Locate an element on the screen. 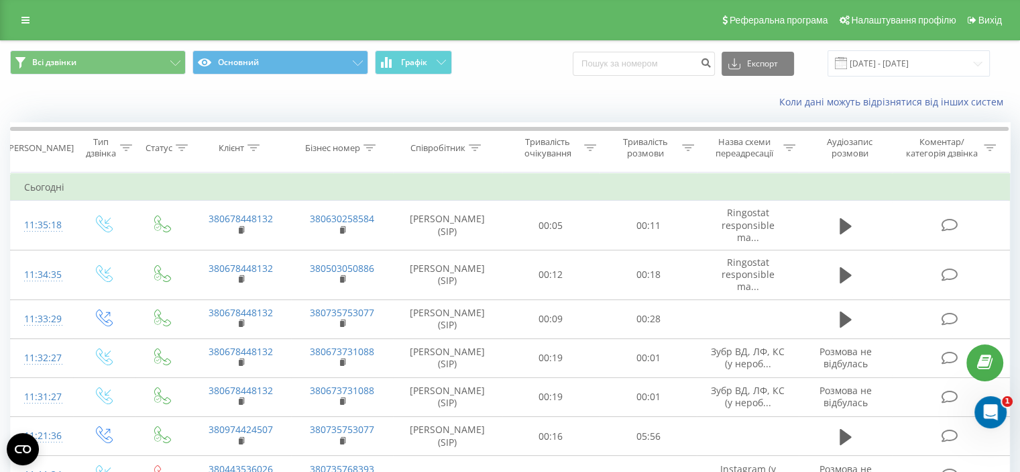 The height and width of the screenshot is (472, 1020). td: Сьогодні is located at coordinates (511, 187).